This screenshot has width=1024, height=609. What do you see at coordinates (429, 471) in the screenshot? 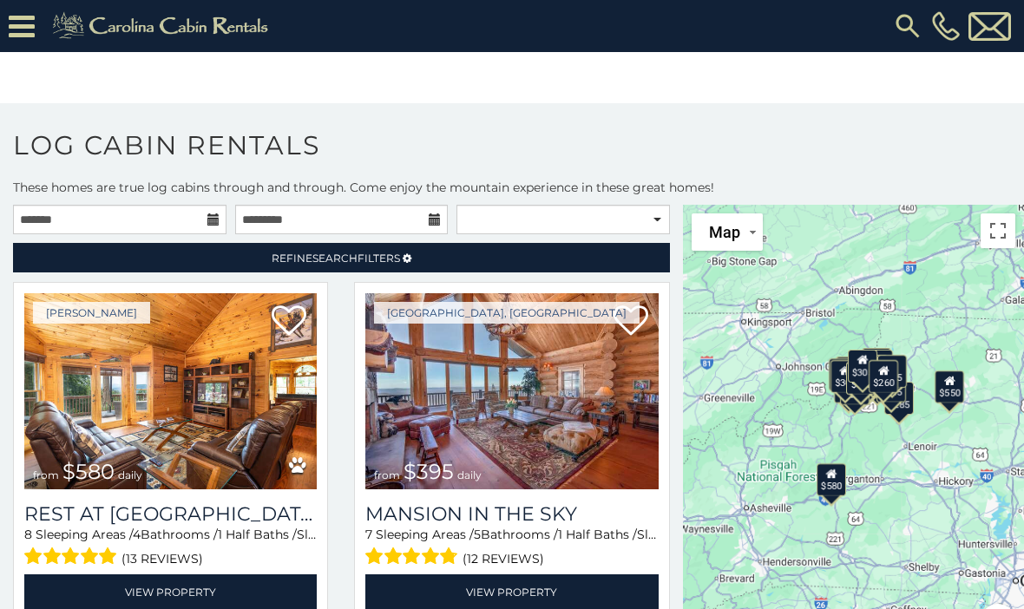
I see `span: $395` at bounding box center [429, 471].